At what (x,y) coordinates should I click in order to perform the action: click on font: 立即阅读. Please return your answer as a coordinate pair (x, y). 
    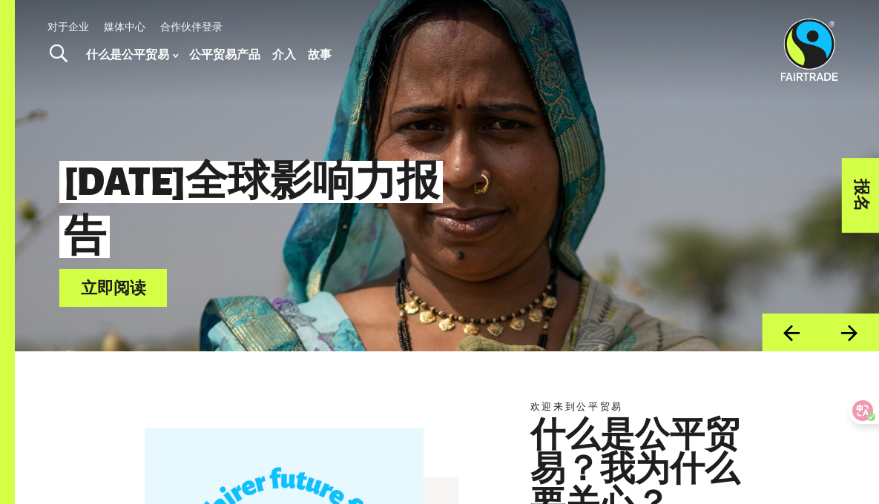
    Looking at the image, I should click on (113, 288).